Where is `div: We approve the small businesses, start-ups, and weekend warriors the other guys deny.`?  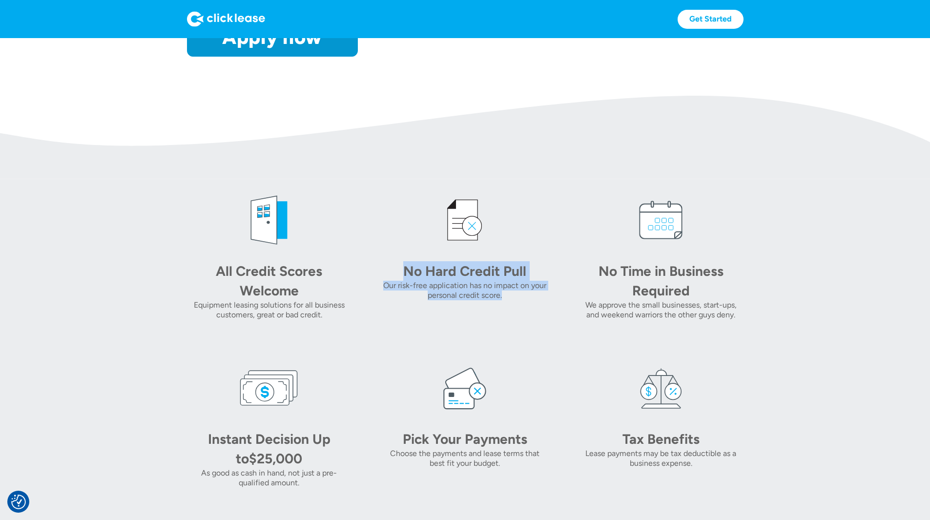 div: We approve the small businesses, start-ups, and weekend warriors the other guys deny. is located at coordinates (661, 310).